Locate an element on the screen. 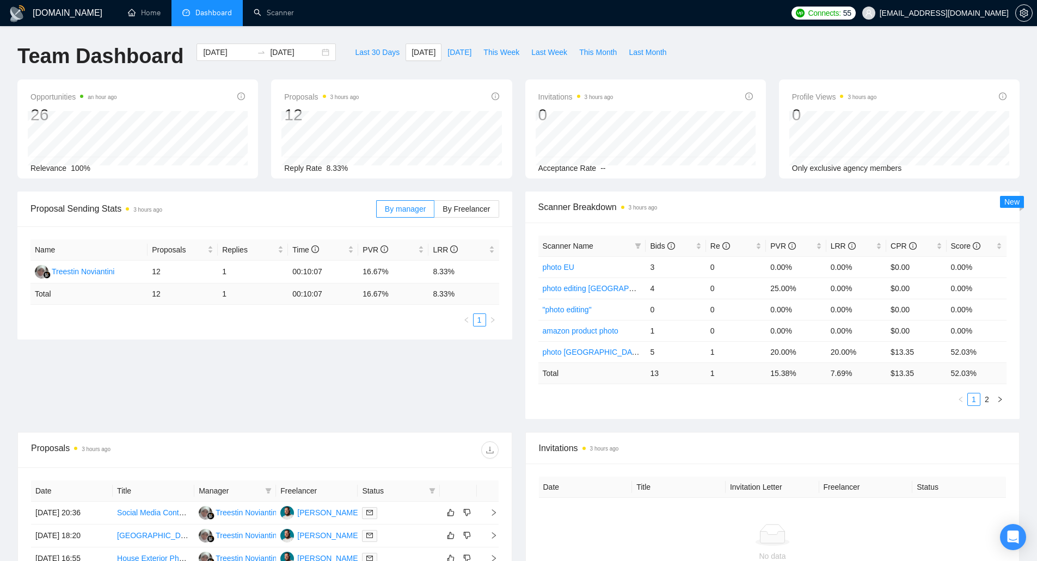 This screenshot has width=1037, height=561. h1: Team Dashboard is located at coordinates (100, 56).